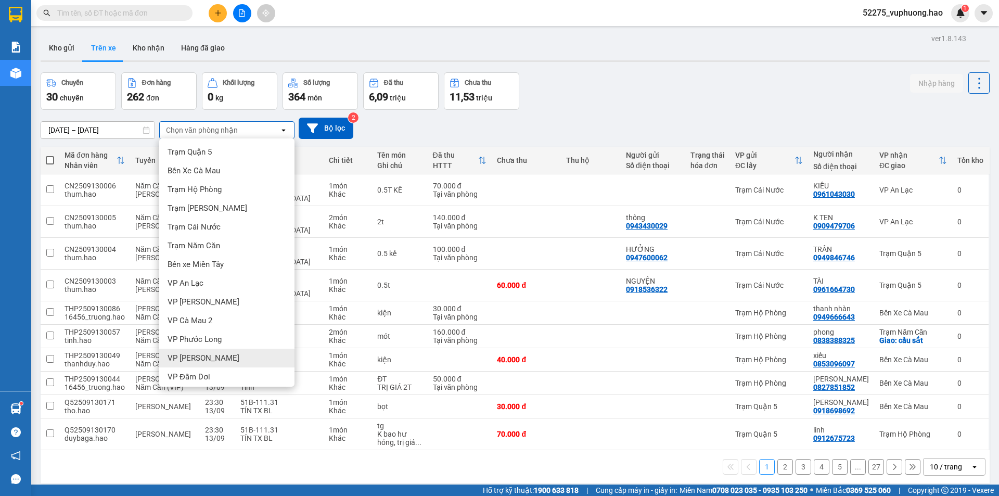 The width and height of the screenshot is (999, 496). I want to click on span: 364, so click(297, 97).